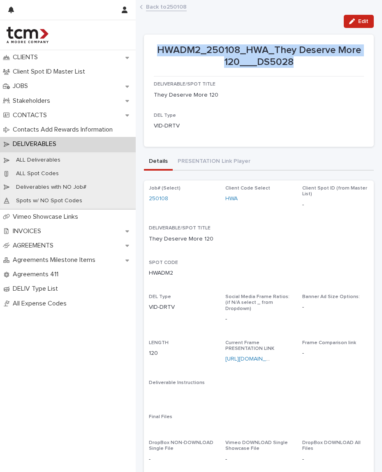  What do you see at coordinates (257, 302) in the screenshot?
I see `span: Social Media Frame Ratios: (if N/A select _ from Dropdown)` at bounding box center [257, 302].